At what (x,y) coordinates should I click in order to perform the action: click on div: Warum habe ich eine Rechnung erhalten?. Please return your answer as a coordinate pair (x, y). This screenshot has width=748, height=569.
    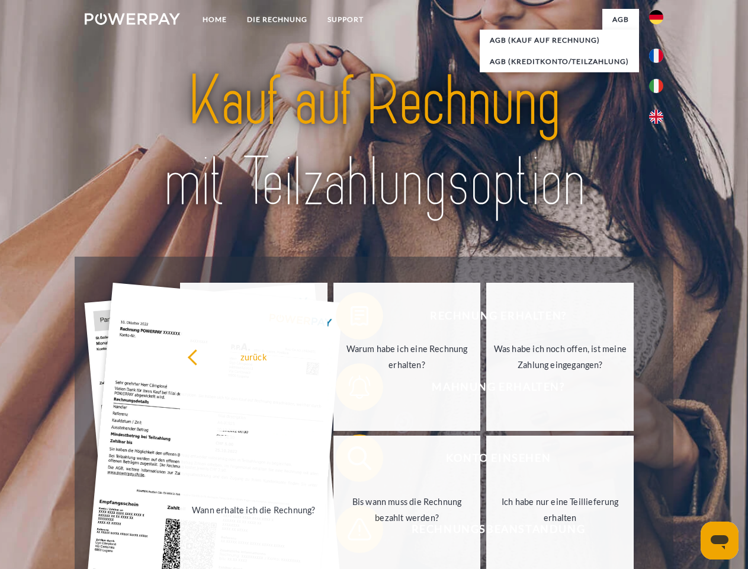
    Looking at the image, I should click on (407, 357).